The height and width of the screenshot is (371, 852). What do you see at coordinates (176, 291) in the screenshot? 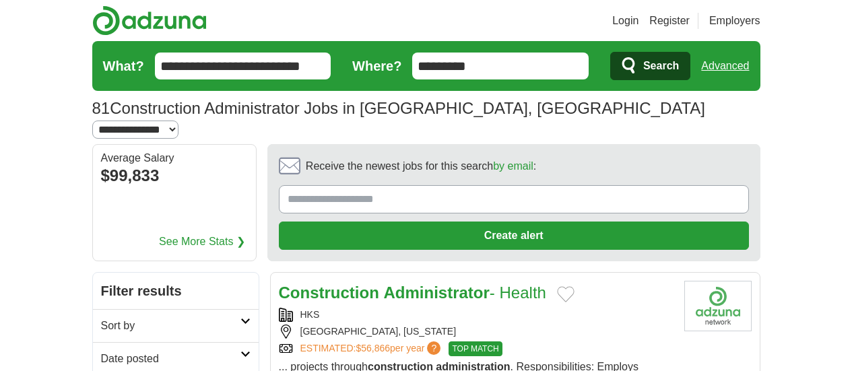
I see `h2: Filter results` at bounding box center [176, 291].